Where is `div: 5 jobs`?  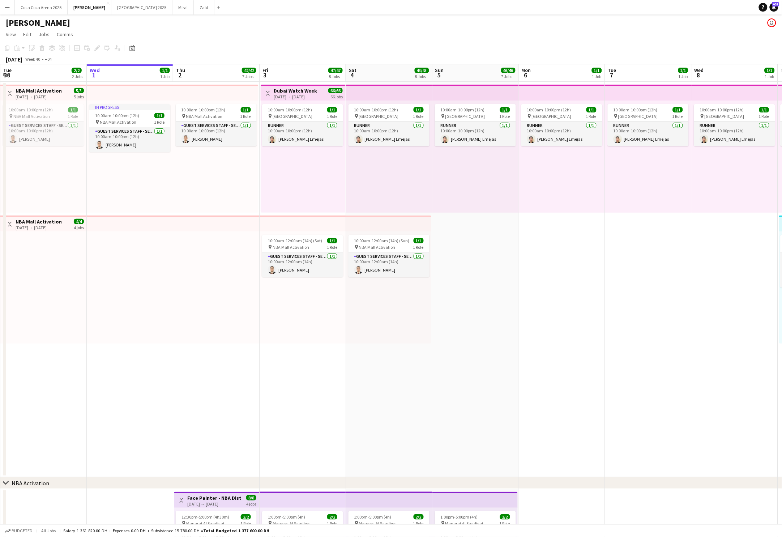
div: 5 jobs is located at coordinates (79, 96).